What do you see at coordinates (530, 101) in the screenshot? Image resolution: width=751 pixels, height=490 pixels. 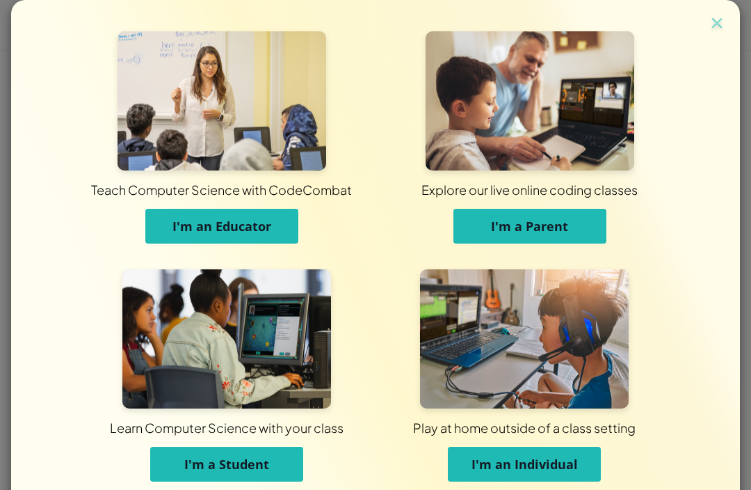 I see `img: For Parents` at bounding box center [530, 101].